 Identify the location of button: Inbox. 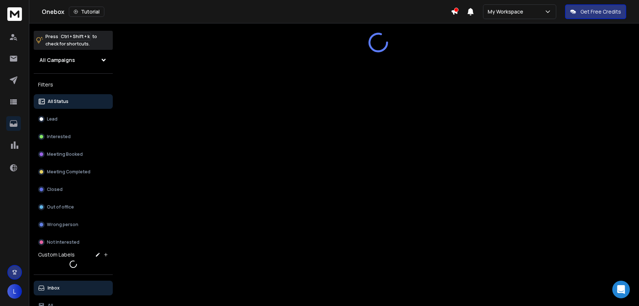
(73, 288).